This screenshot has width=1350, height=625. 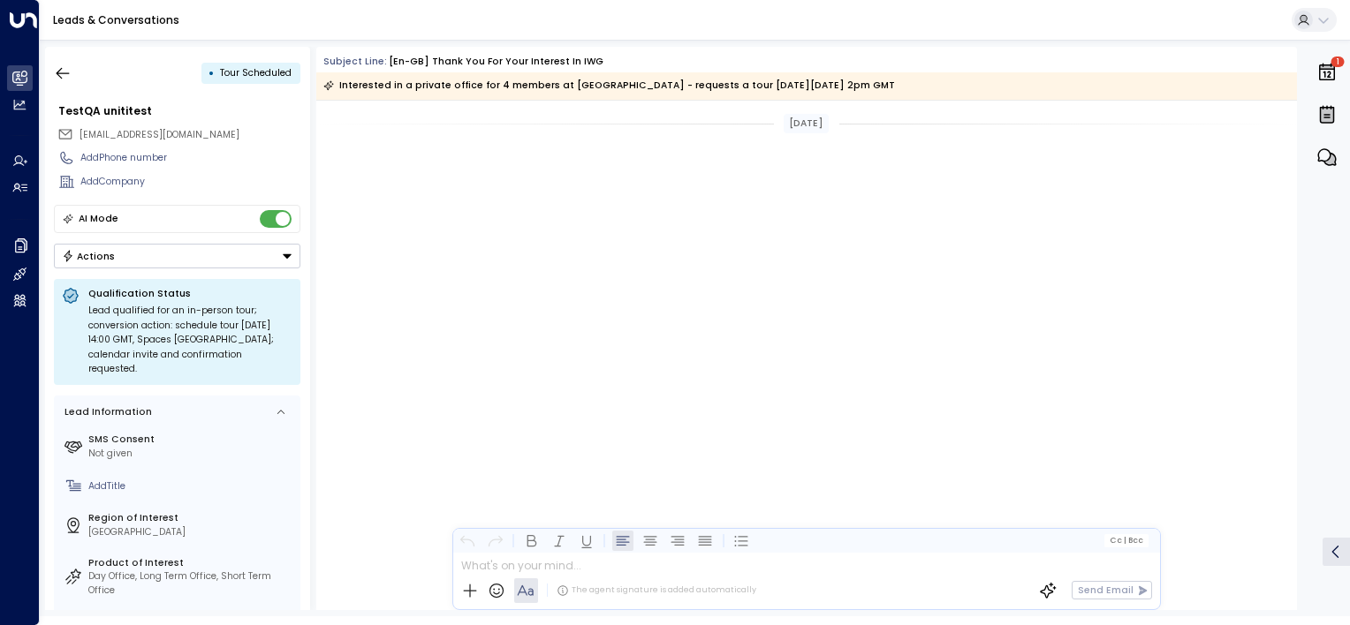 I want to click on div: AddPhone number, so click(x=190, y=158).